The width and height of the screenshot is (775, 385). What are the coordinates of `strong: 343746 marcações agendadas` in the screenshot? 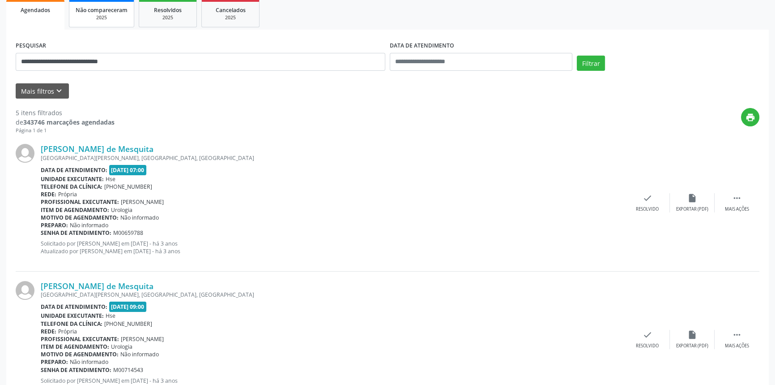 It's located at (69, 122).